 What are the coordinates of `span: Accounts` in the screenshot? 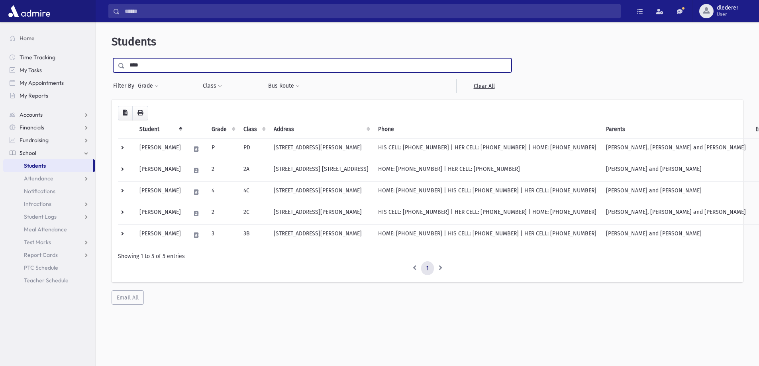 It's located at (31, 115).